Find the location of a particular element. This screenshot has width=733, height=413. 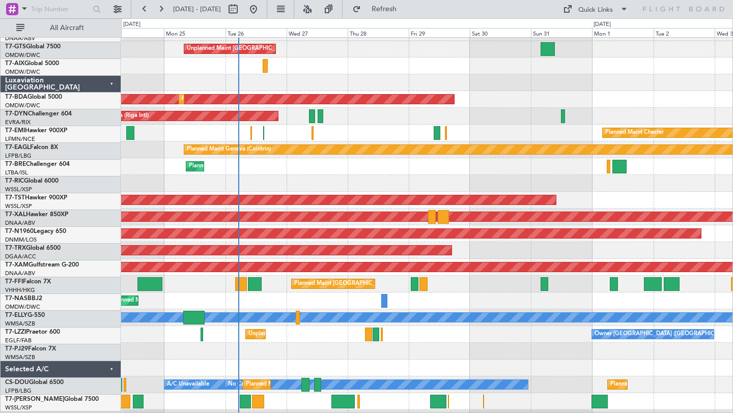

span: T7-BDA is located at coordinates (16, 97).